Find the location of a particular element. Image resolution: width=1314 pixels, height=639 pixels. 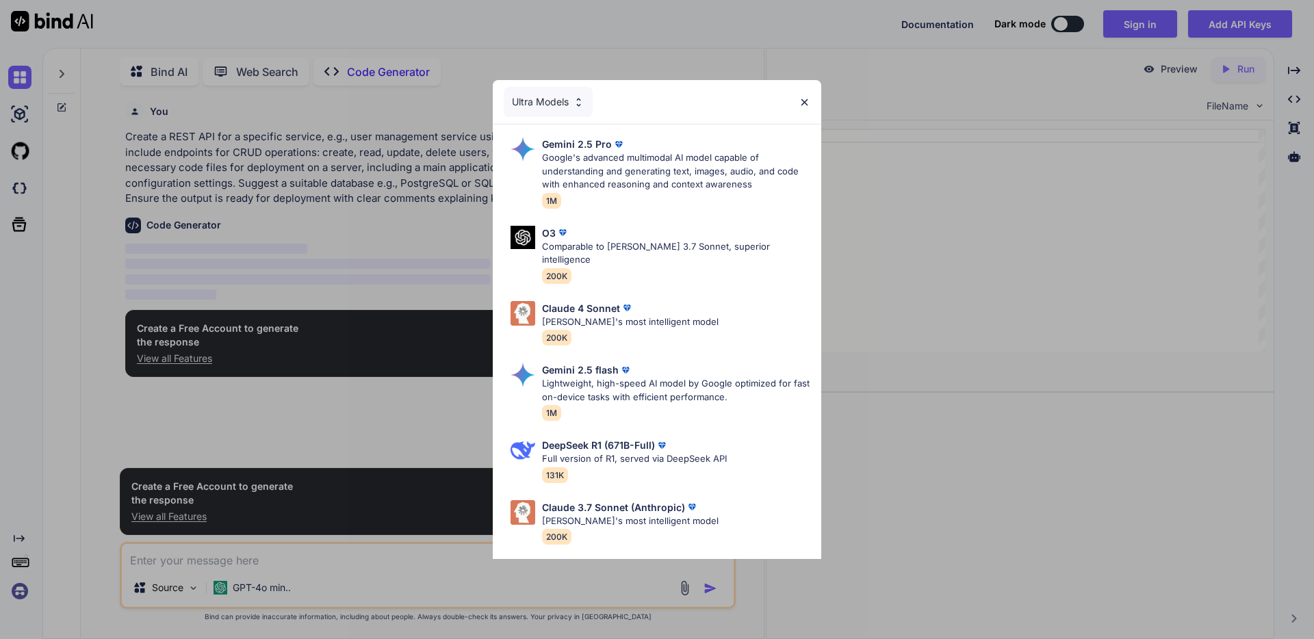

p: Google's advanced multimodal AI model capable of understanding and generating text, images, audio... is located at coordinates (676, 171).